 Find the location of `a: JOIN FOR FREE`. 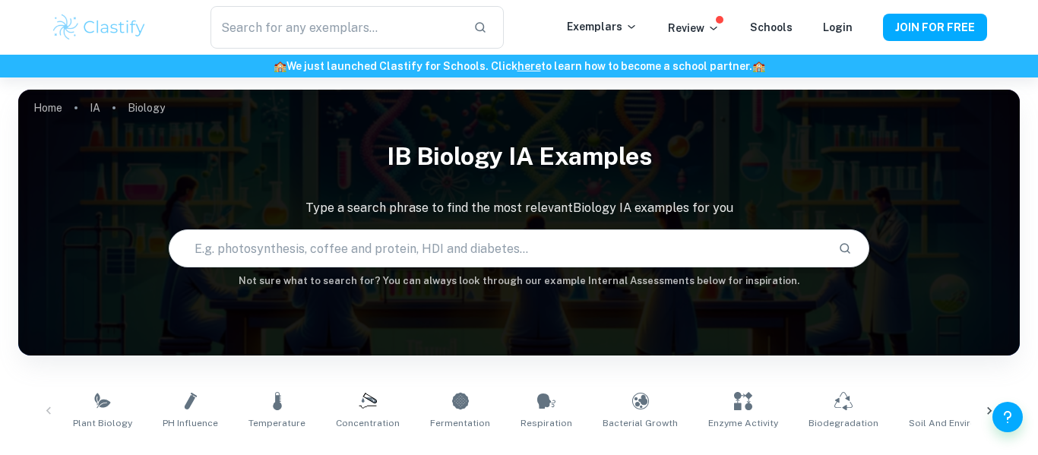

a: JOIN FOR FREE is located at coordinates (934, 27).